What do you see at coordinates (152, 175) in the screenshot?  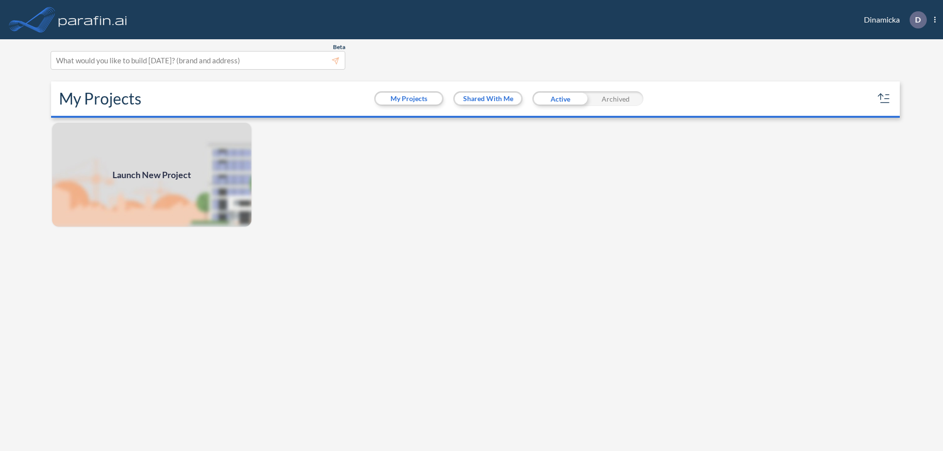 I see `img: add` at bounding box center [152, 175].